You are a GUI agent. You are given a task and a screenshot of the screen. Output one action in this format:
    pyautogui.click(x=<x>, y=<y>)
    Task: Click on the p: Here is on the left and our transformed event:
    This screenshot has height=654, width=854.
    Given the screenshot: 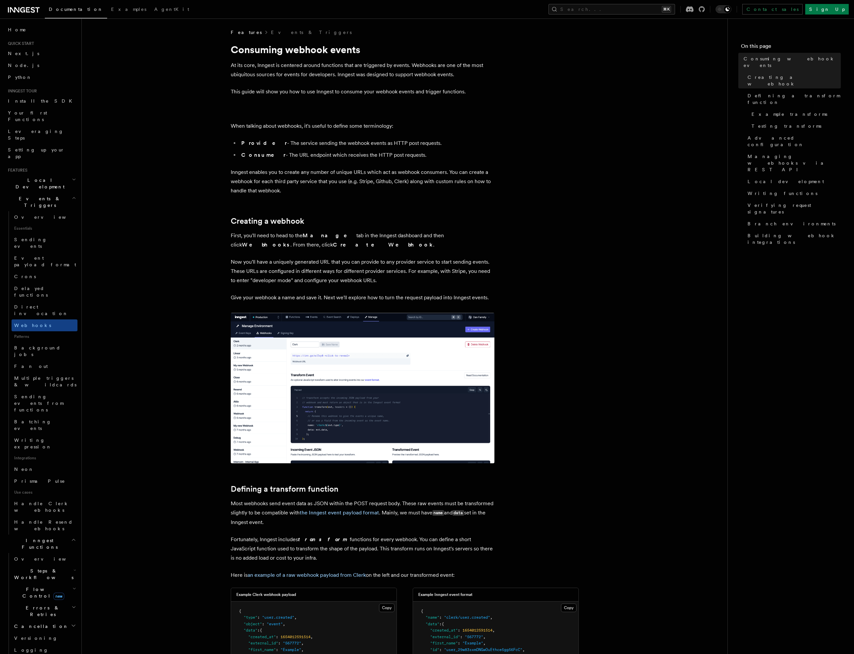 What is the action you would take?
    pyautogui.click(x=363, y=575)
    